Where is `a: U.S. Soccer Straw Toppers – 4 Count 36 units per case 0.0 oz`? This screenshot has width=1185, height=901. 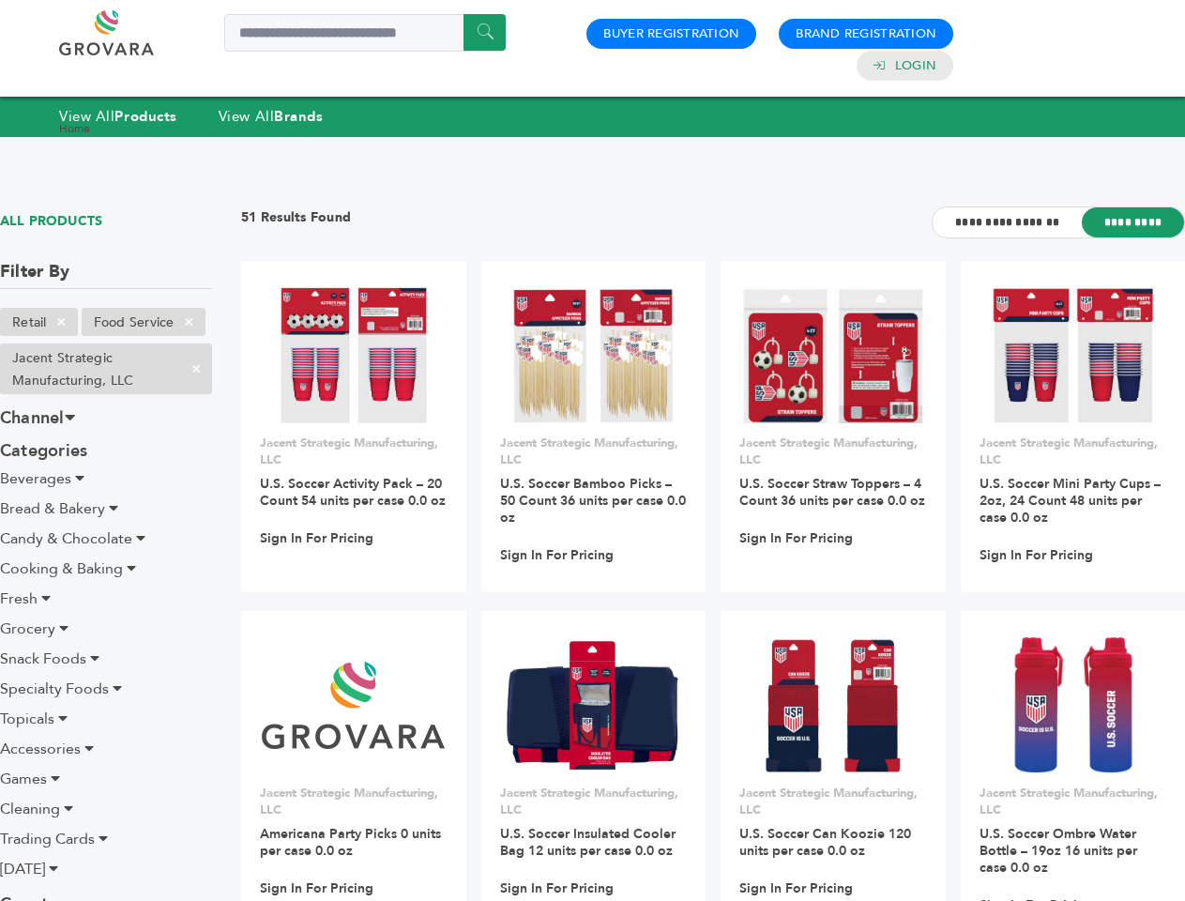
a: U.S. Soccer Straw Toppers – 4 Count 36 units per case 0.0 oz is located at coordinates (832, 492).